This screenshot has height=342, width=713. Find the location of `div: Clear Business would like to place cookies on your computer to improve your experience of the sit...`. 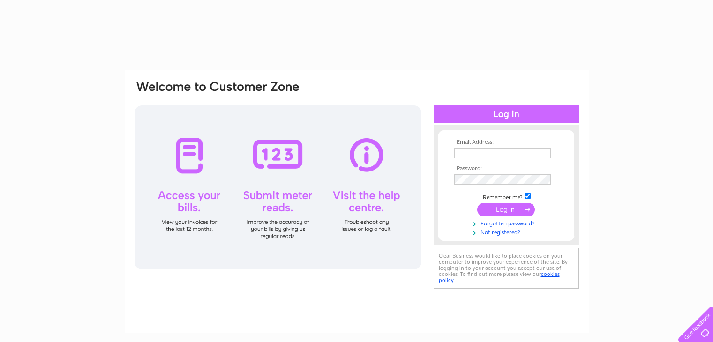

div: Clear Business would like to place cookies on your computer to improve your experience of the sit... is located at coordinates (506, 268).